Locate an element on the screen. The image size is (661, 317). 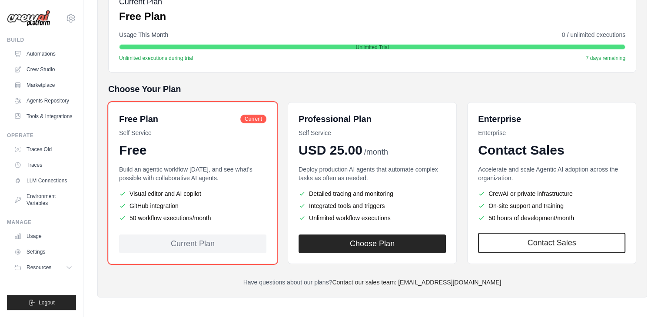
button: Choose Plan is located at coordinates (372, 244).